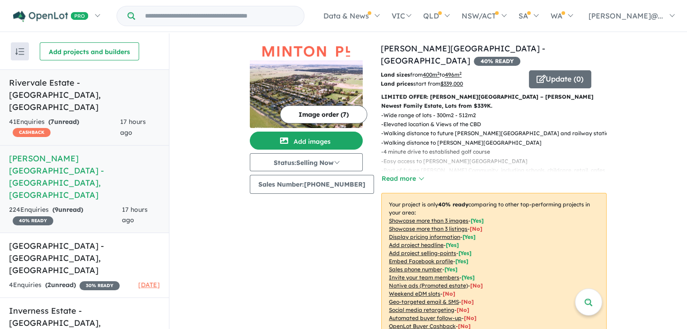 This screenshot has width=687, height=329. Describe the element at coordinates (219, 16) in the screenshot. I see `input: Try estate name, suburb, builder or developer` at that location.